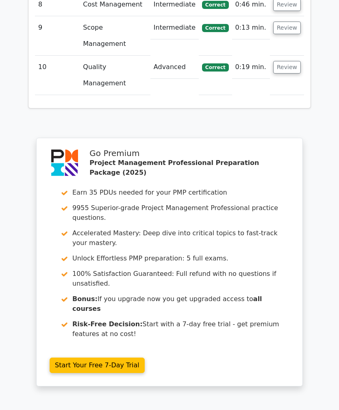  Describe the element at coordinates (174, 28) in the screenshot. I see `td: Intermediate` at that location.